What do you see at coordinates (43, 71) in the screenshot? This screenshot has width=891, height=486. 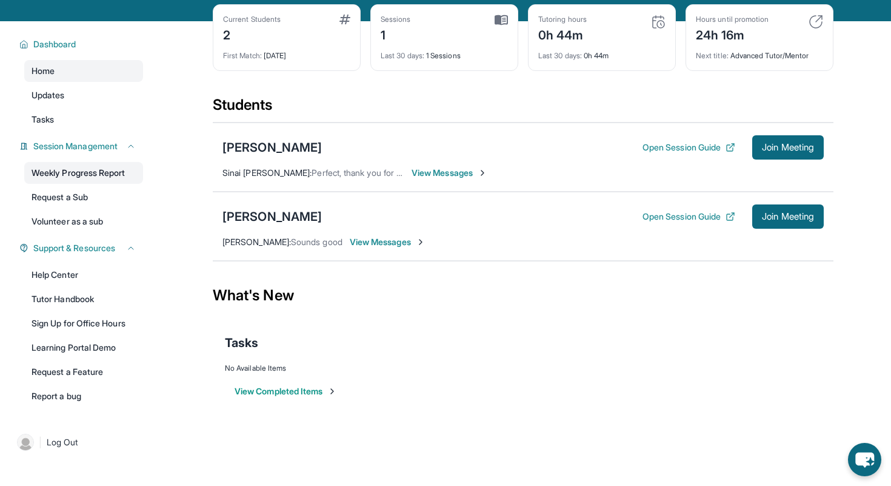 I see `span: Home` at bounding box center [43, 71].